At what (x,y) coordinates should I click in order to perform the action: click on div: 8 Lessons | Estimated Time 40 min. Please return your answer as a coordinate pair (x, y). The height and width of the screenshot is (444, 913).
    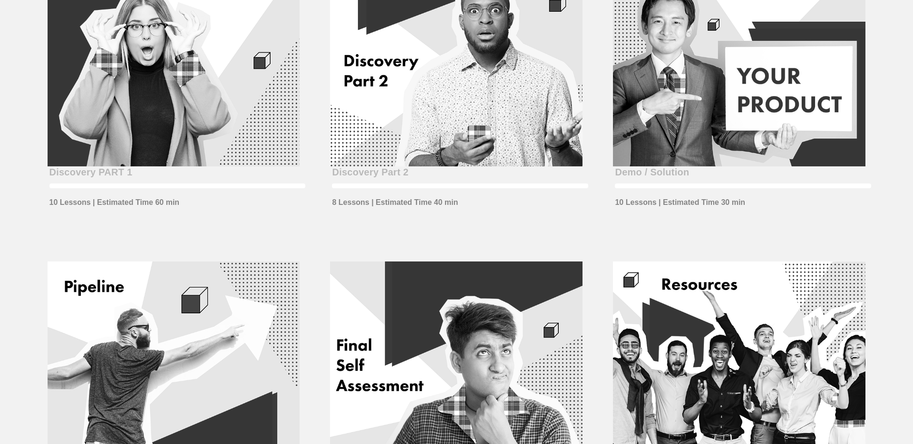
    Looking at the image, I should click on (395, 200).